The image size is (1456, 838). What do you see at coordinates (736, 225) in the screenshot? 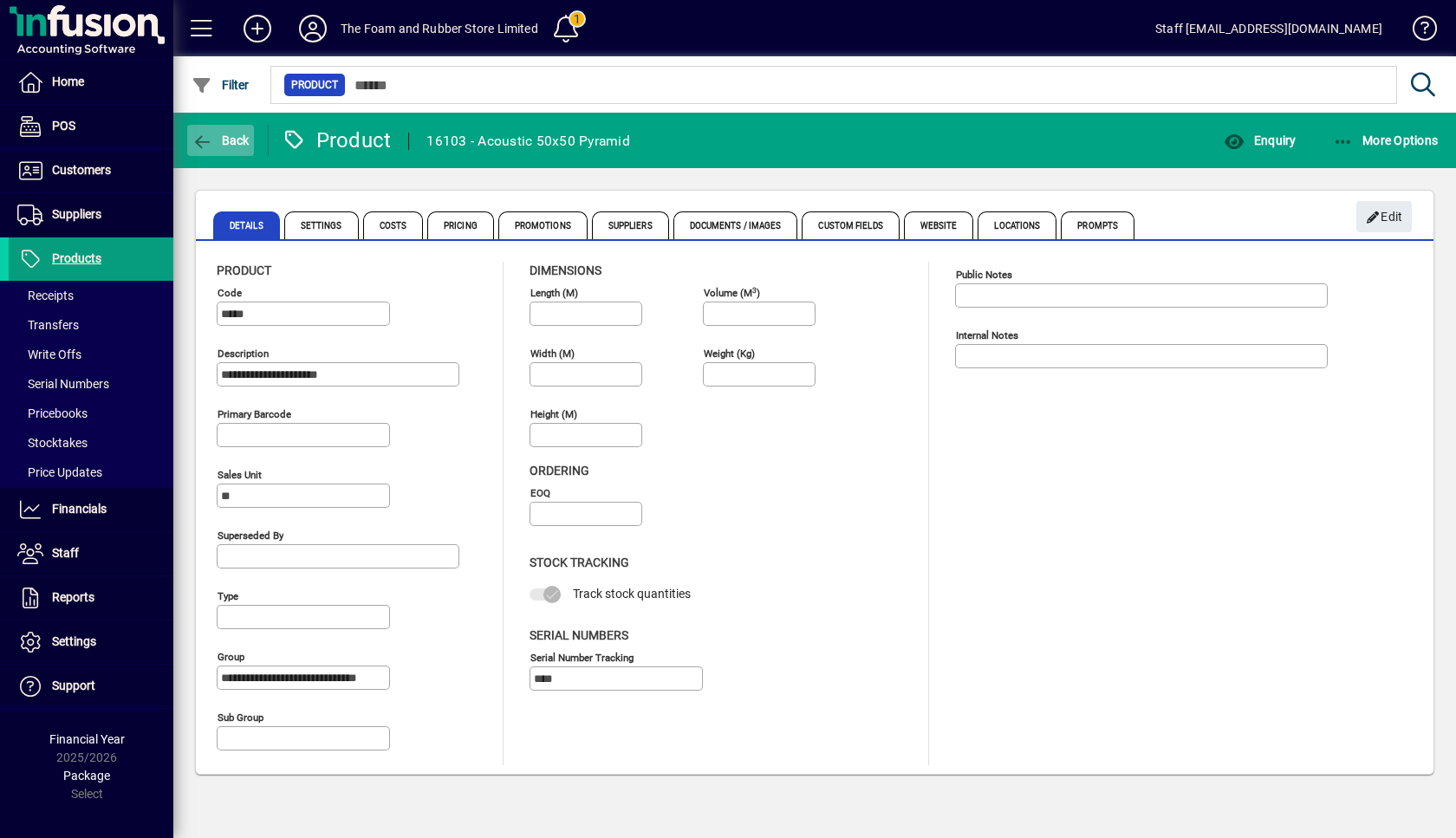
I see `span: Documents / Images` at bounding box center [736, 225].